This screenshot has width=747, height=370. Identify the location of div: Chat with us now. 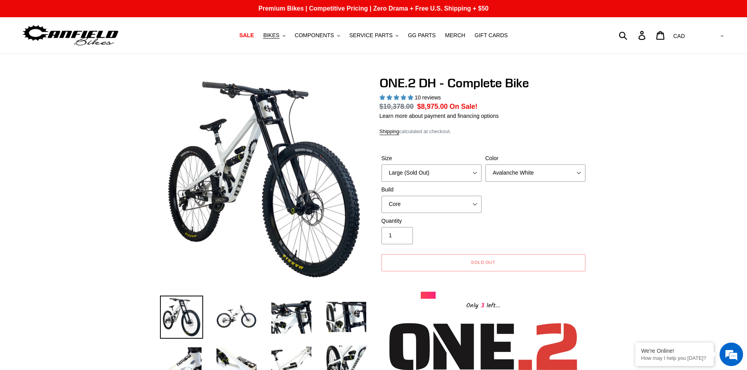
(98, 49).